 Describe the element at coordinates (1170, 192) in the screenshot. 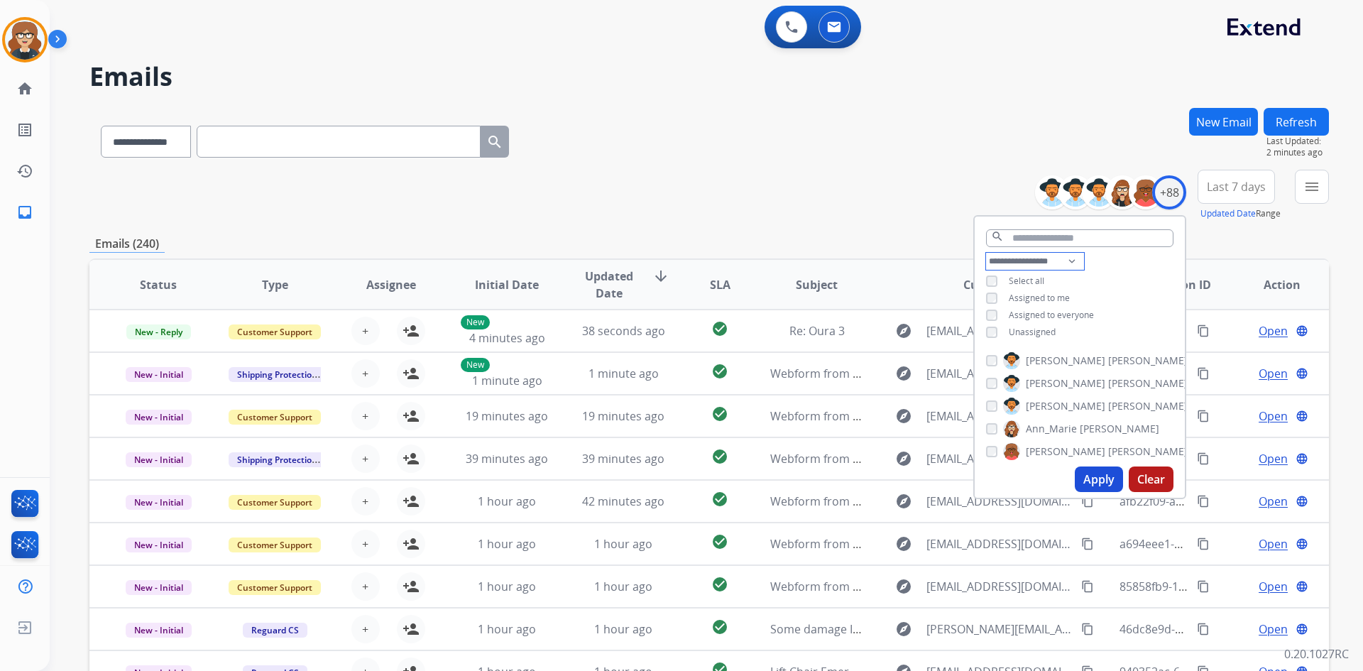

I see `div: +88` at that location.